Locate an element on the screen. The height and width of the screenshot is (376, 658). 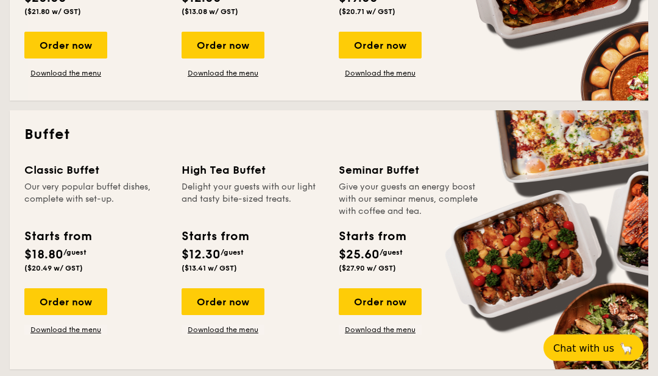
div: Delight your guests with our light and tasty bite-sized treats. is located at coordinates (253, 200).